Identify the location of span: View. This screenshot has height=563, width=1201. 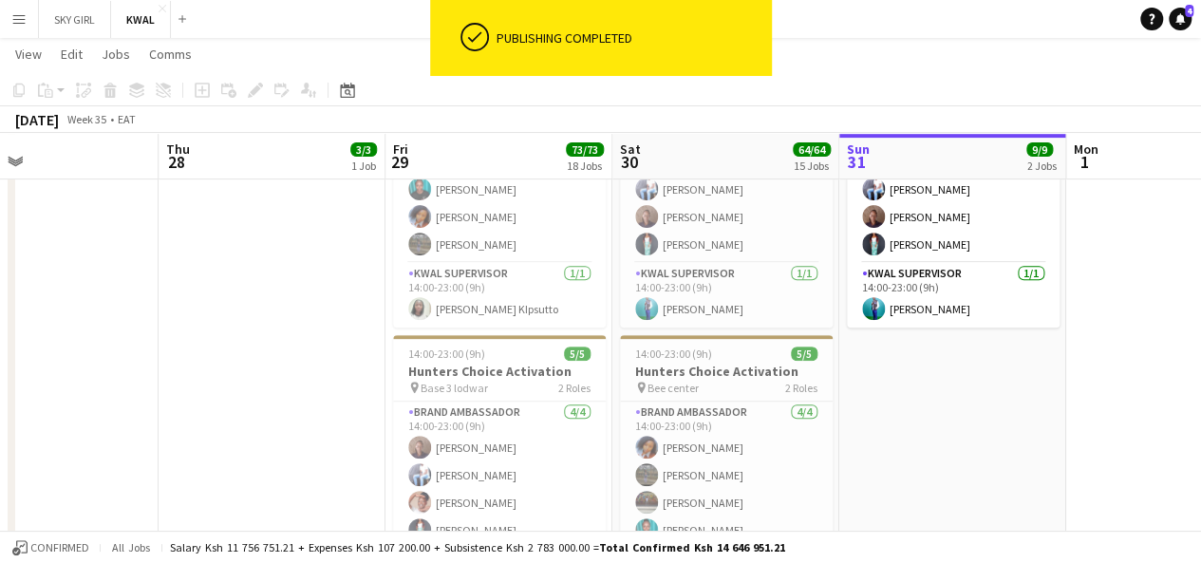
(28, 54).